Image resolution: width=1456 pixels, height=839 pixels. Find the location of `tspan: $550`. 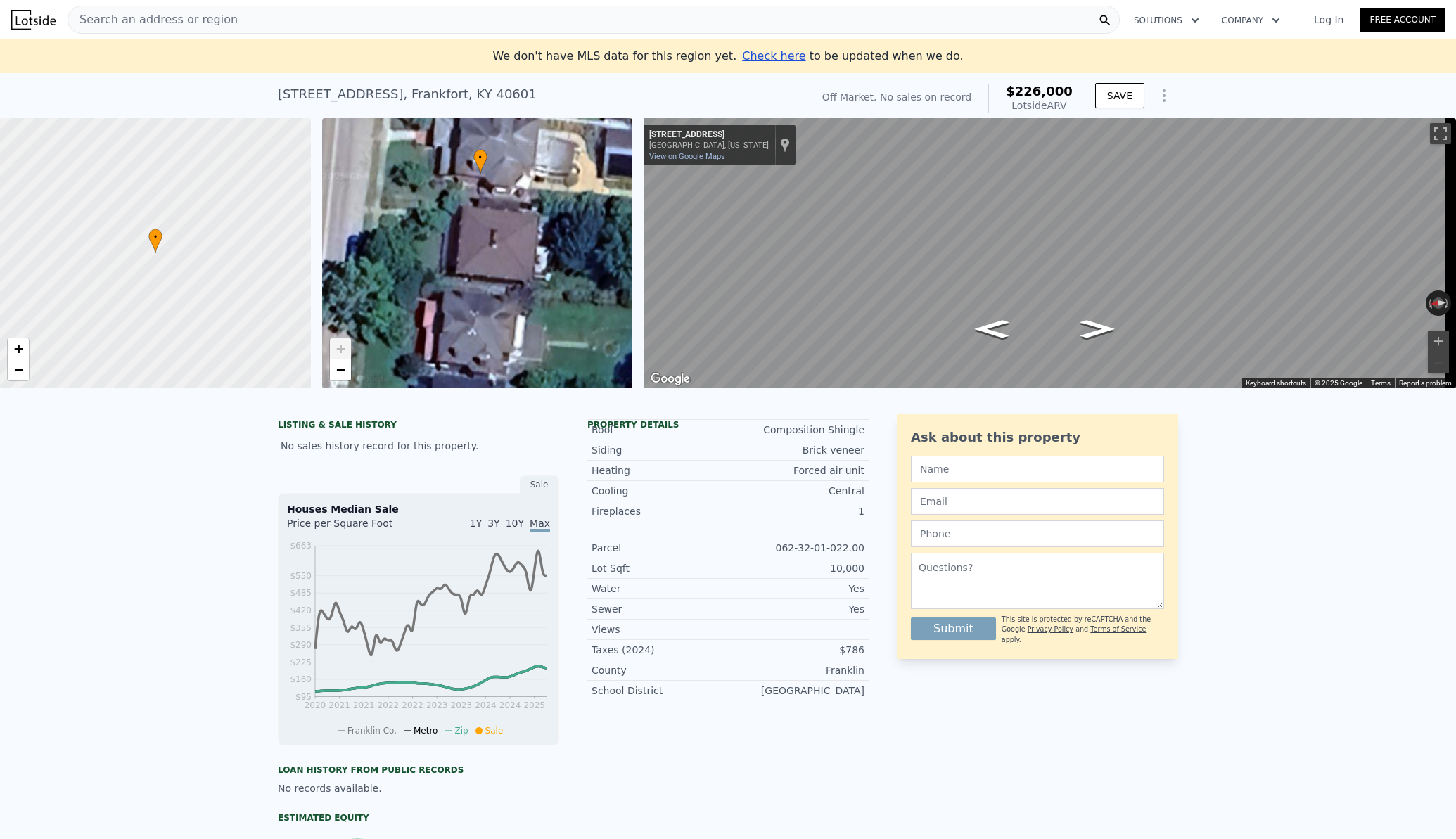

tspan: $550 is located at coordinates (300, 576).